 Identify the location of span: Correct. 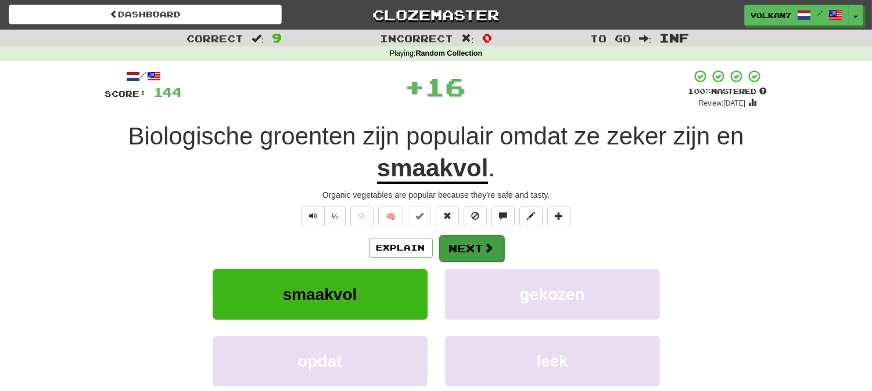
(215, 38).